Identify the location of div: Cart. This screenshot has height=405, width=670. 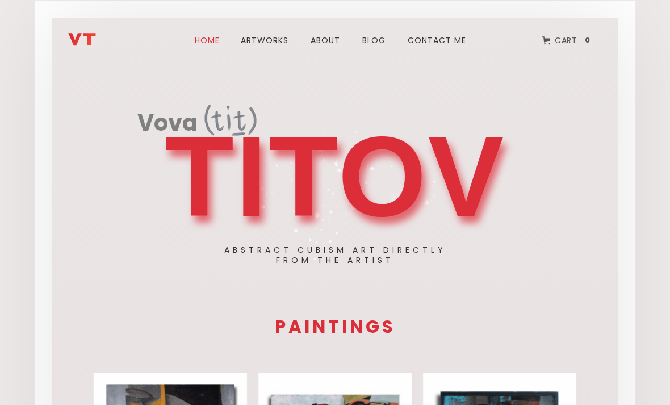
(566, 40).